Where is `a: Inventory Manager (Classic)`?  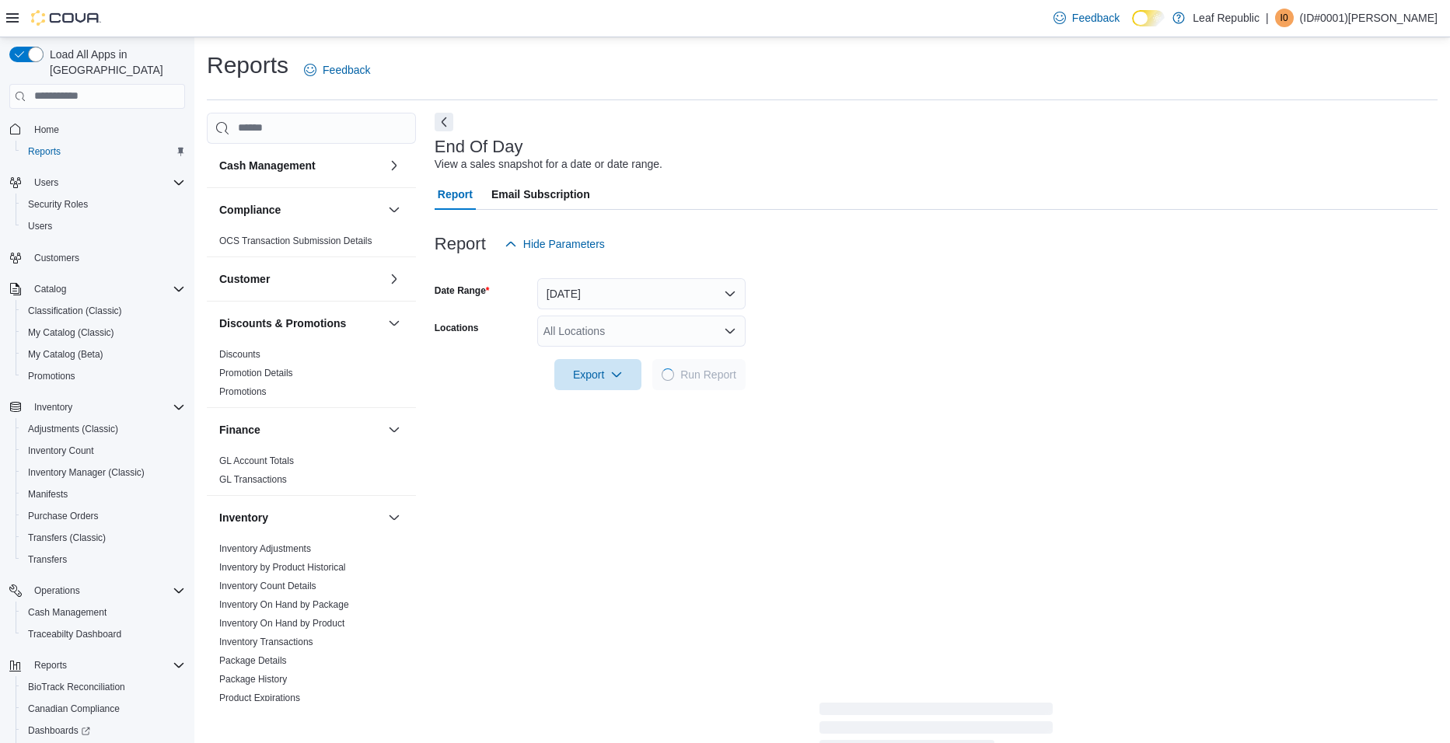
a: Inventory Manager (Classic) is located at coordinates (86, 473).